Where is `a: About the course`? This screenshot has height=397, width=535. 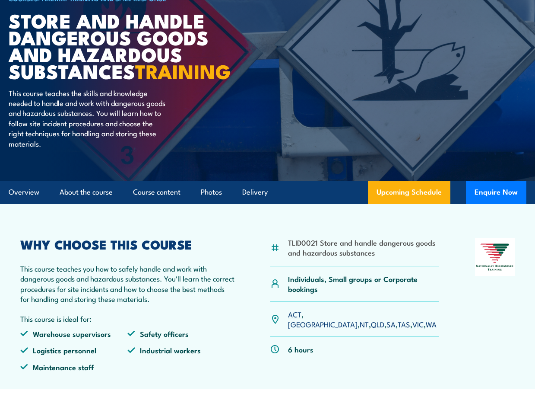 a: About the course is located at coordinates (86, 192).